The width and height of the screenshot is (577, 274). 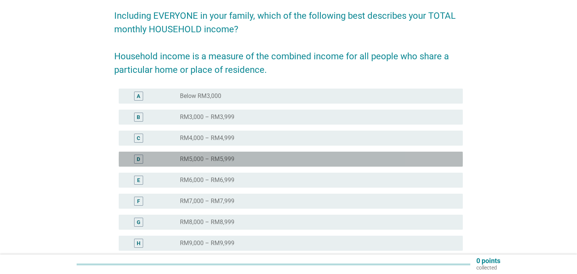 I want to click on p: 0 points, so click(x=489, y=261).